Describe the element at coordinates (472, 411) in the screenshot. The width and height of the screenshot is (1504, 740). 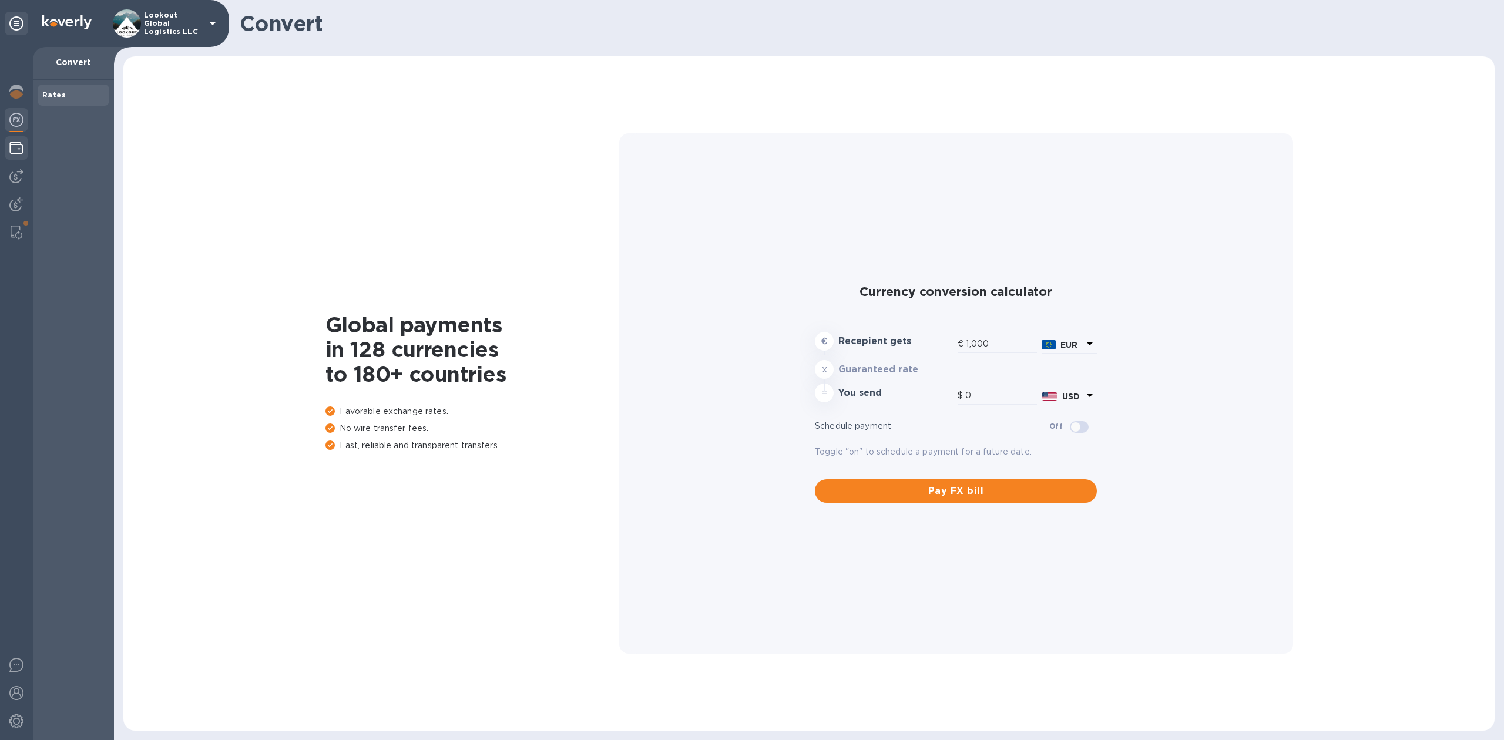
I see `p: Favorable exchange rates.` at that location.